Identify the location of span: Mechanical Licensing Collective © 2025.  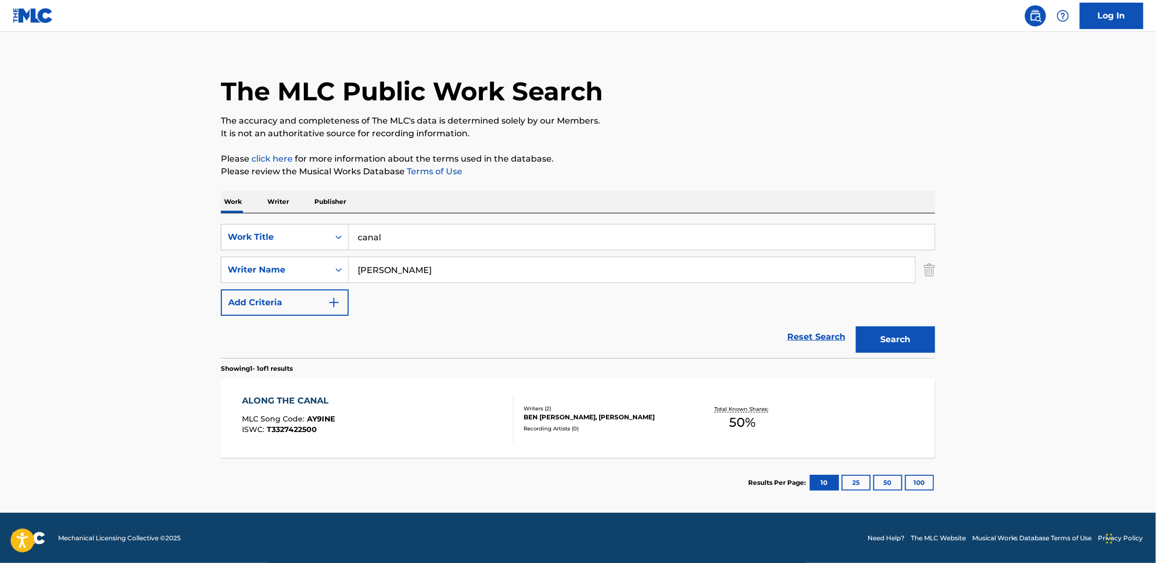
(119, 538).